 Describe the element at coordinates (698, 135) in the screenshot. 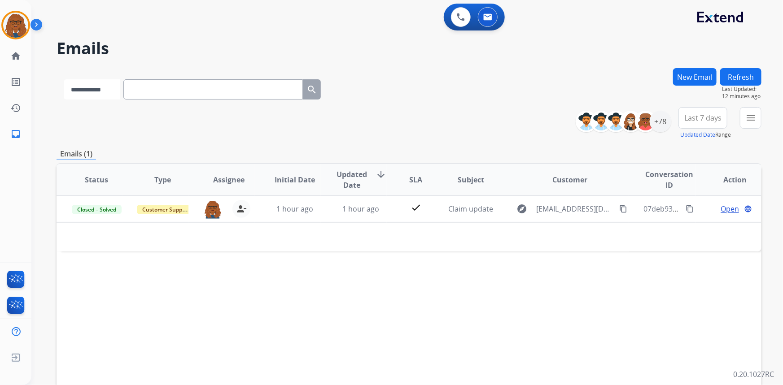

I see `button: Updated Date` at that location.